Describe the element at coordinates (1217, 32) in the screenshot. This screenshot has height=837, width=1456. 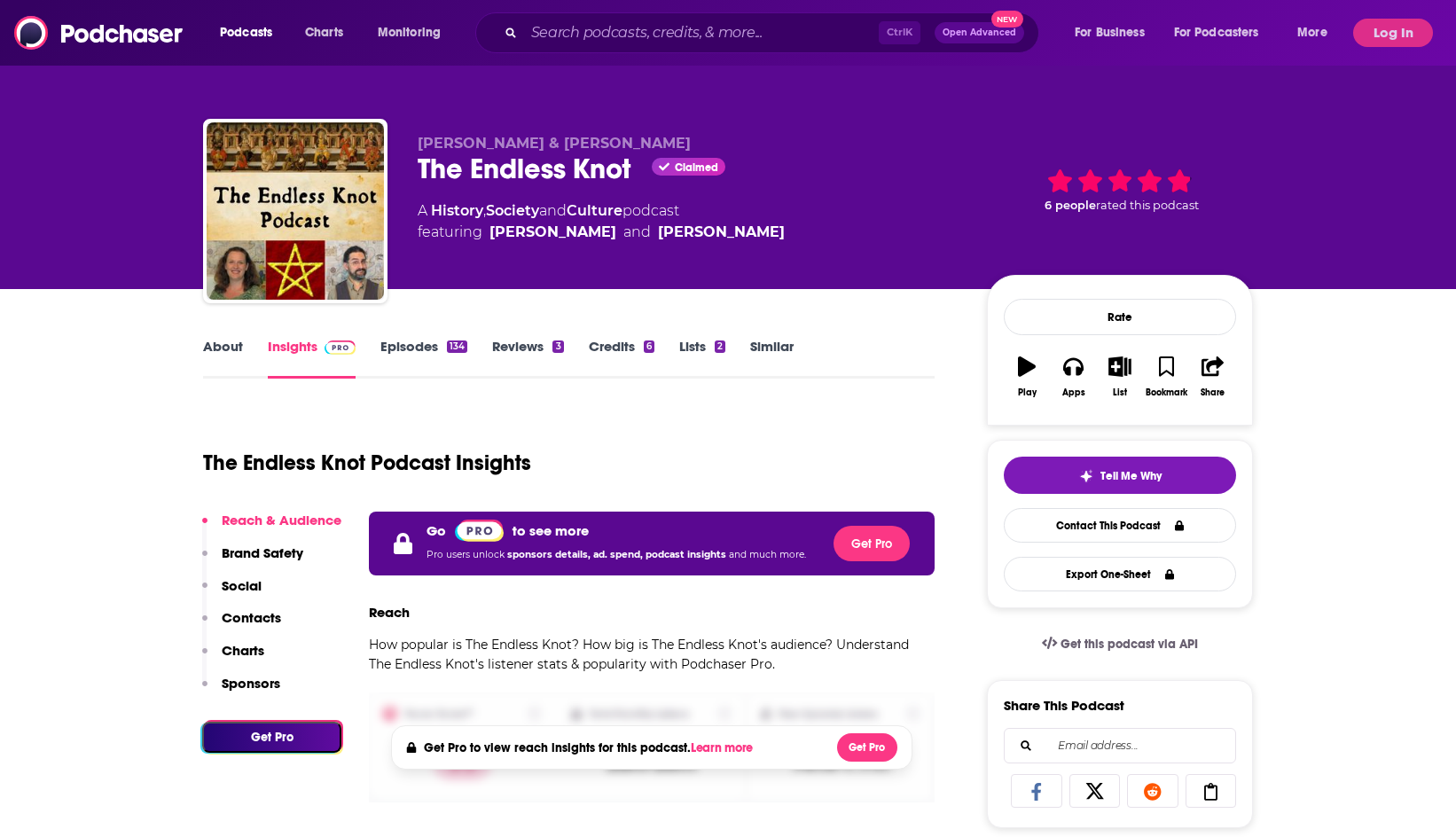
I see `span: For Podcasters` at that location.